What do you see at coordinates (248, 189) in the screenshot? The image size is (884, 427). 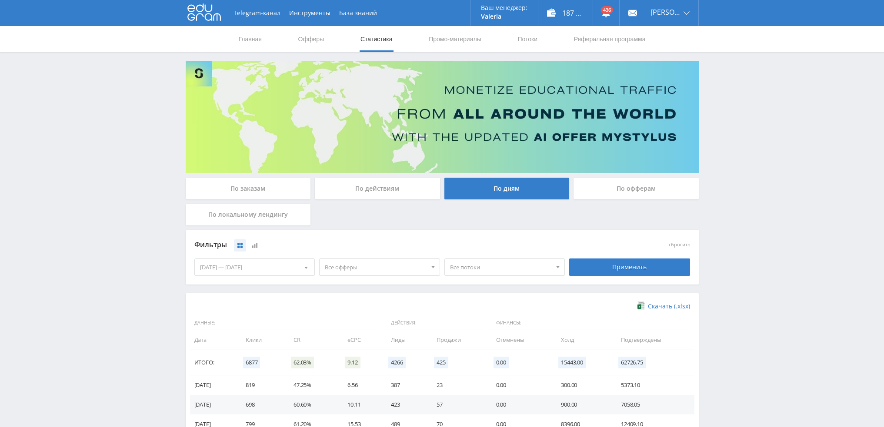 I see `div: По заказам` at bounding box center [248, 189].